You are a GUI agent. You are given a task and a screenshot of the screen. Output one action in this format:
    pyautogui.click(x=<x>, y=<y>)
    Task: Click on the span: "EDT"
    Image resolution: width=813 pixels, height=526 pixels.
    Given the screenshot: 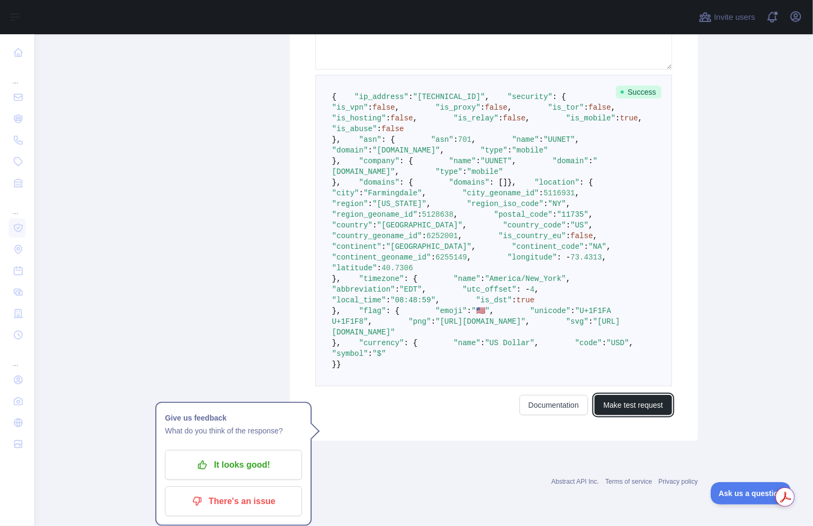 What is the action you would take?
    pyautogui.click(x=411, y=290)
    